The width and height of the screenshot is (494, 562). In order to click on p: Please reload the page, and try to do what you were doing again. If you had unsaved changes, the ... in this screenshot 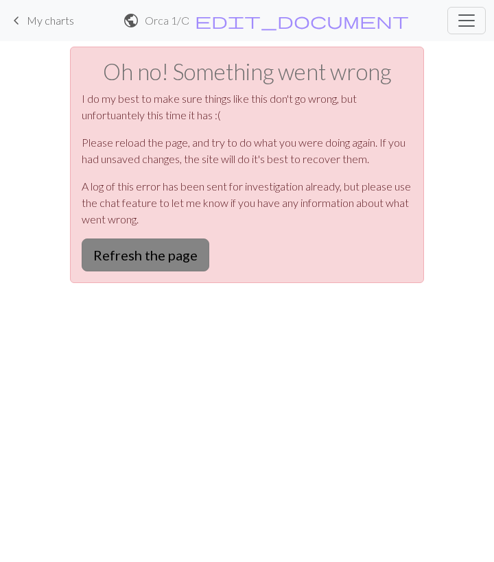, I will do `click(247, 151)`.